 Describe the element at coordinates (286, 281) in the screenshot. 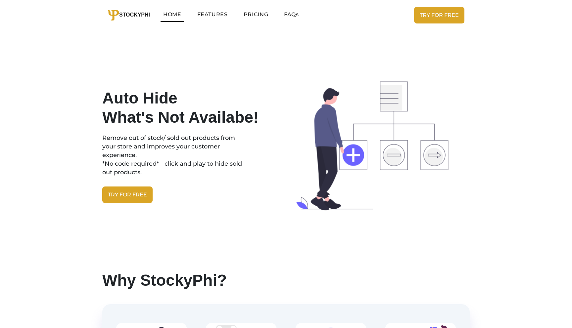

I see `h1: Why StockyPhi?` at that location.